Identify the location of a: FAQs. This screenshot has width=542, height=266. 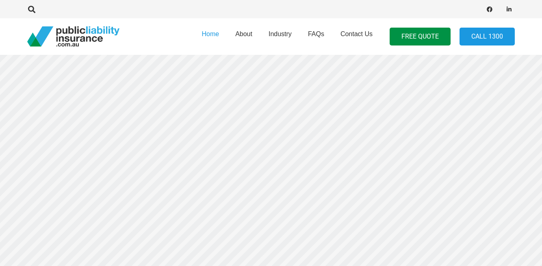
(316, 37).